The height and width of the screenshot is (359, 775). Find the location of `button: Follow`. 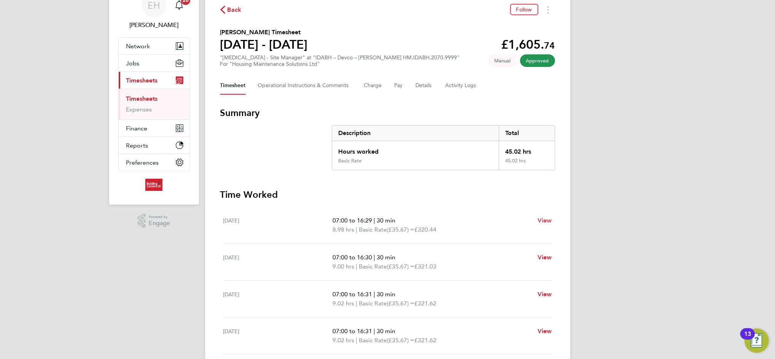

button: Follow is located at coordinates (524, 10).